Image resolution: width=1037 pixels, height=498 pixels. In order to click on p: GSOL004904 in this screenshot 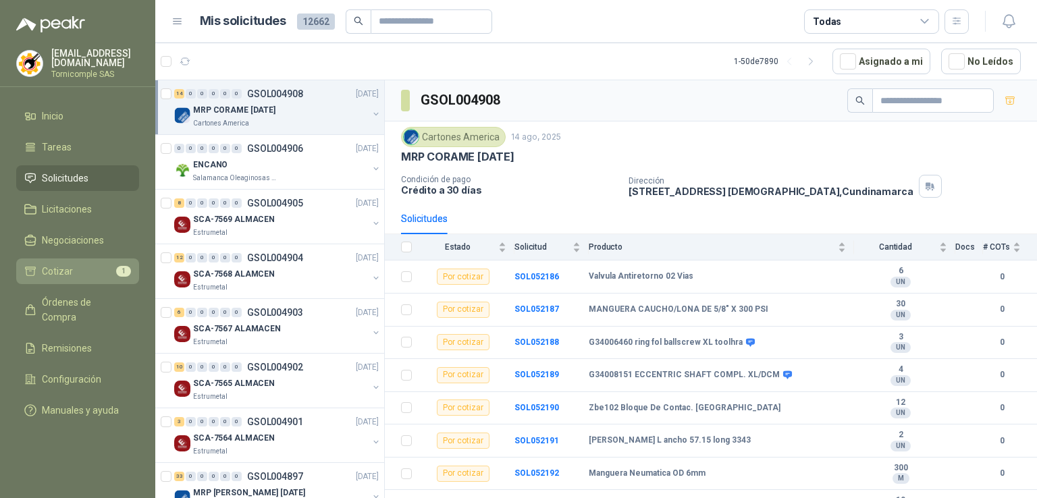, I will do `click(275, 258)`.